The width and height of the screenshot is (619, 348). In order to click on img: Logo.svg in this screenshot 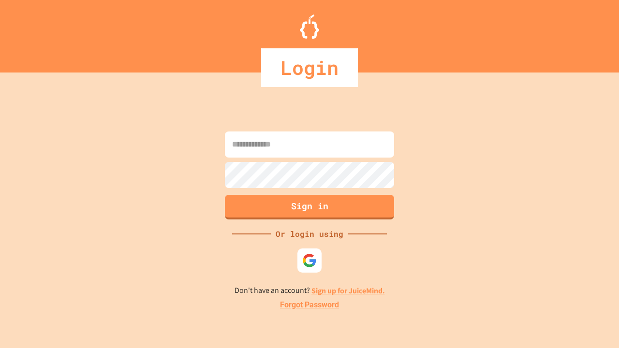, I will do `click(309, 27)`.